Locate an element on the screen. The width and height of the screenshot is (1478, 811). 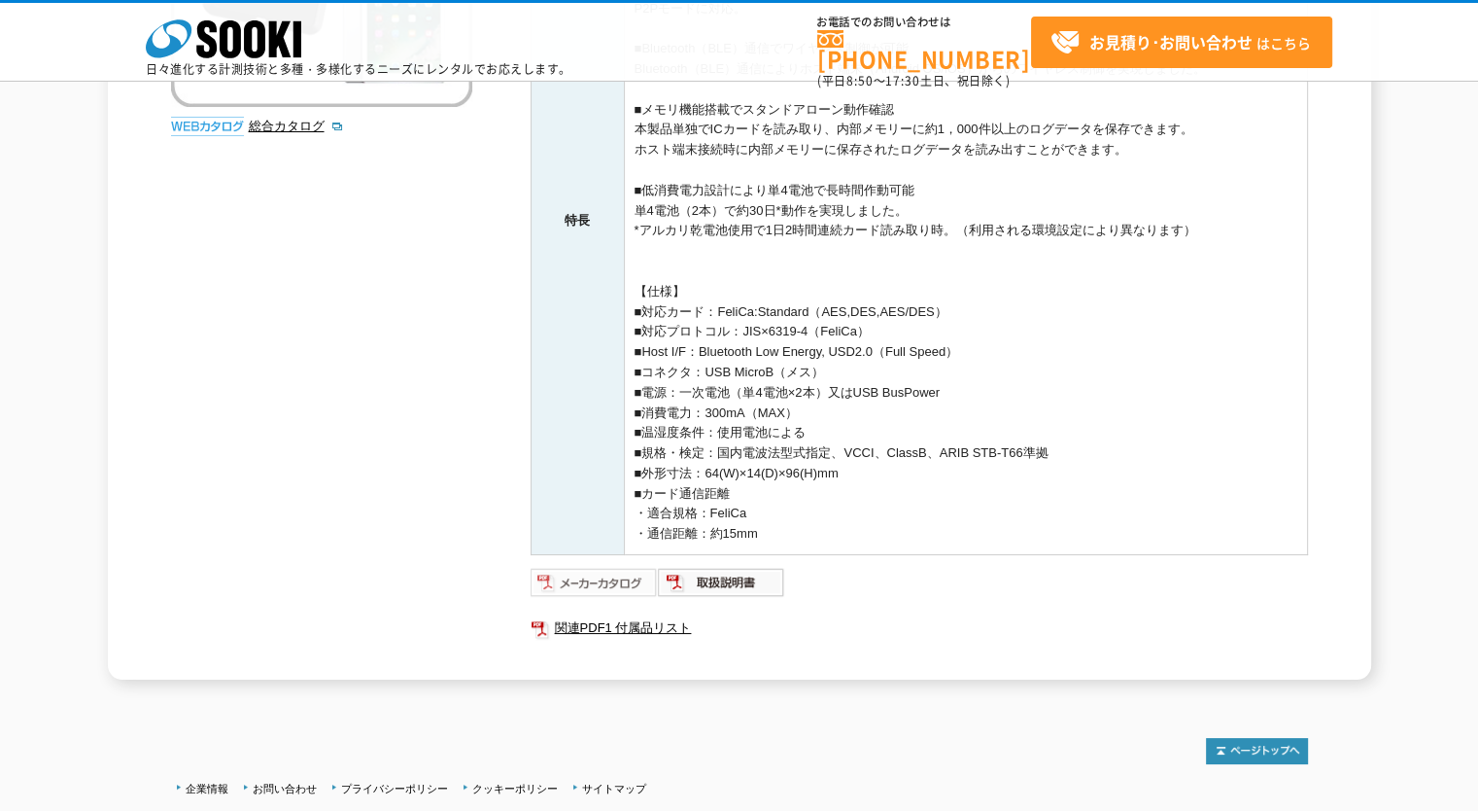
a: お問い合わせ is located at coordinates (285, 788).